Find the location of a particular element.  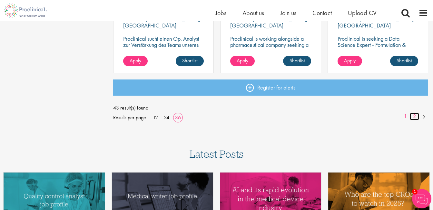

a: Upload CV is located at coordinates (362, 13).